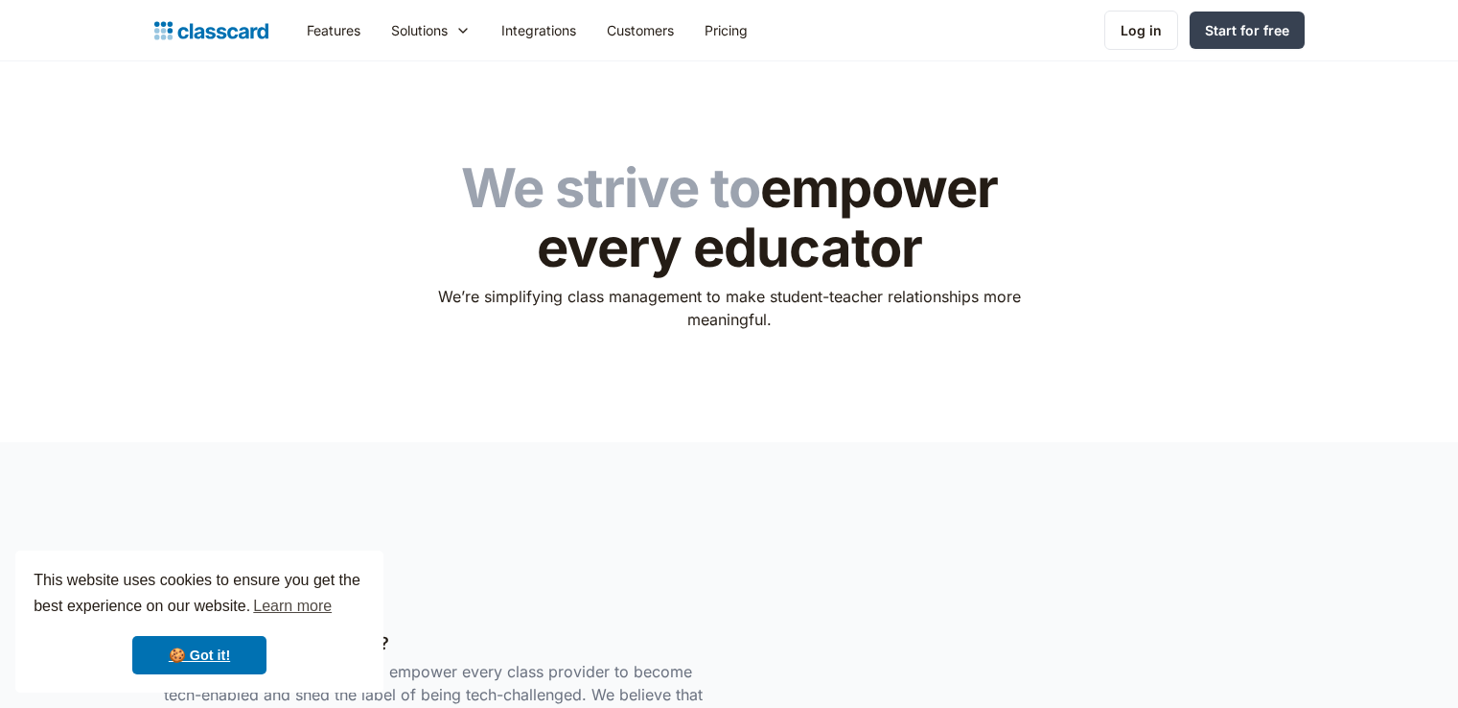 The height and width of the screenshot is (708, 1458). I want to click on a: Log in, so click(1141, 30).